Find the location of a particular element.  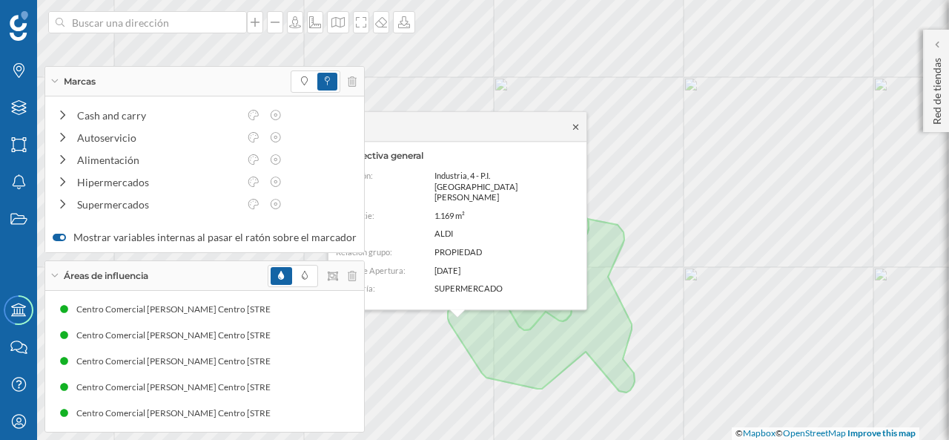

div: Alimentación is located at coordinates (158, 159).